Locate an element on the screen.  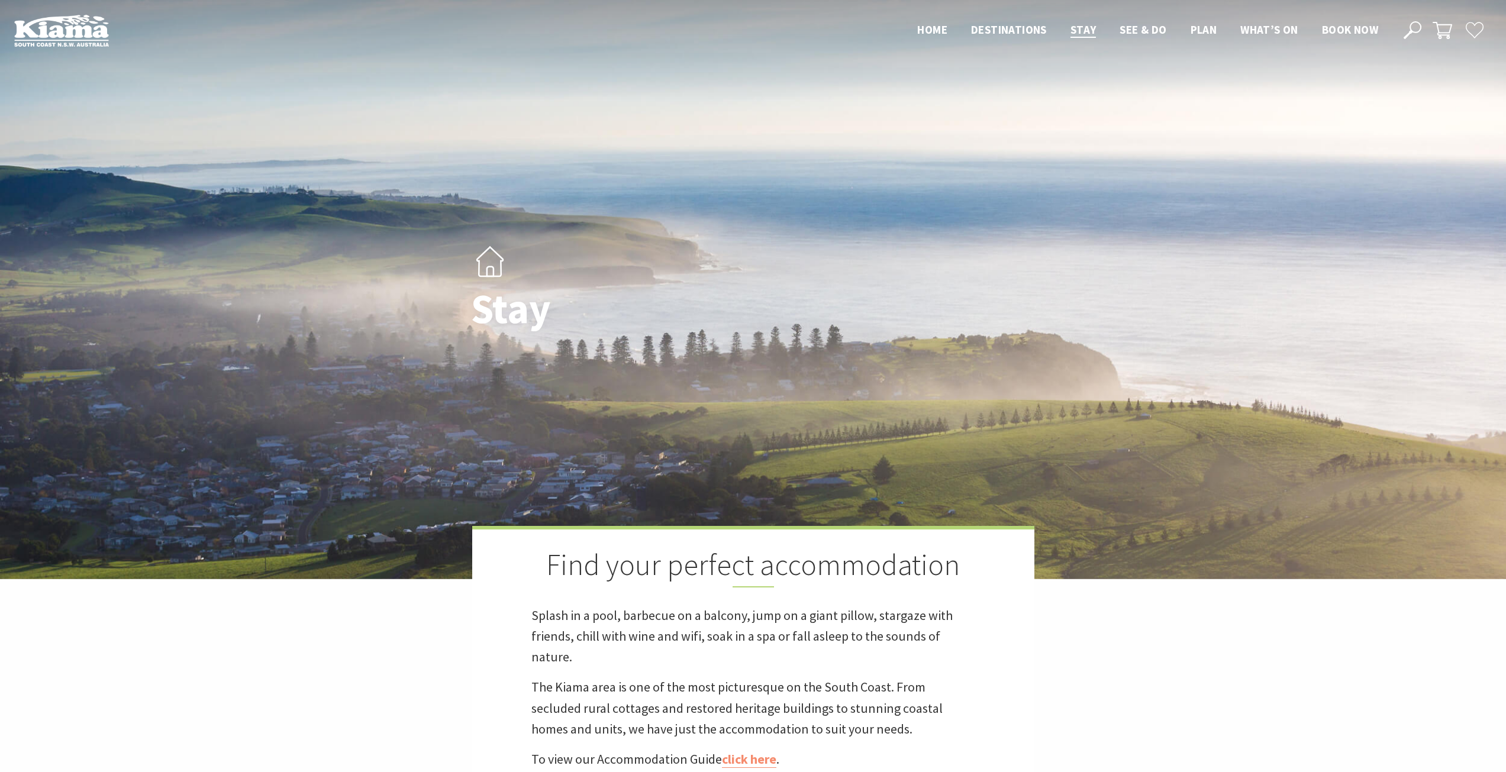
a: click here is located at coordinates (749, 759).